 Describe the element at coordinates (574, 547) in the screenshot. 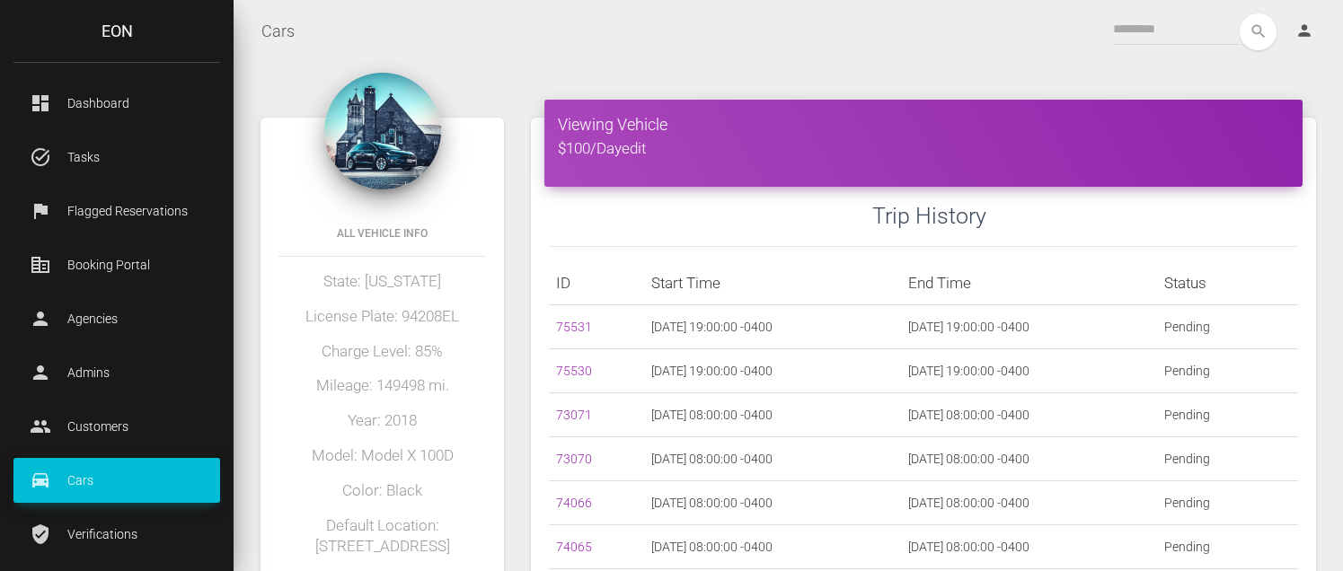

I see `a: 74065` at that location.